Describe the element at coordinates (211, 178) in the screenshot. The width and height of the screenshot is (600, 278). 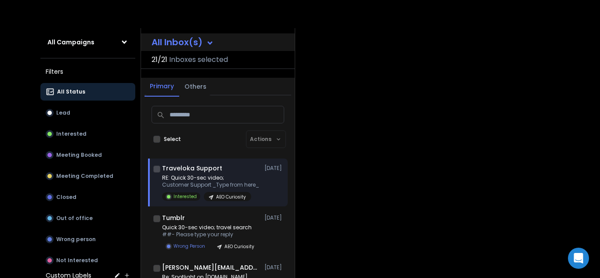
I see `p: RE: Quick 30-sec video;` at that location.